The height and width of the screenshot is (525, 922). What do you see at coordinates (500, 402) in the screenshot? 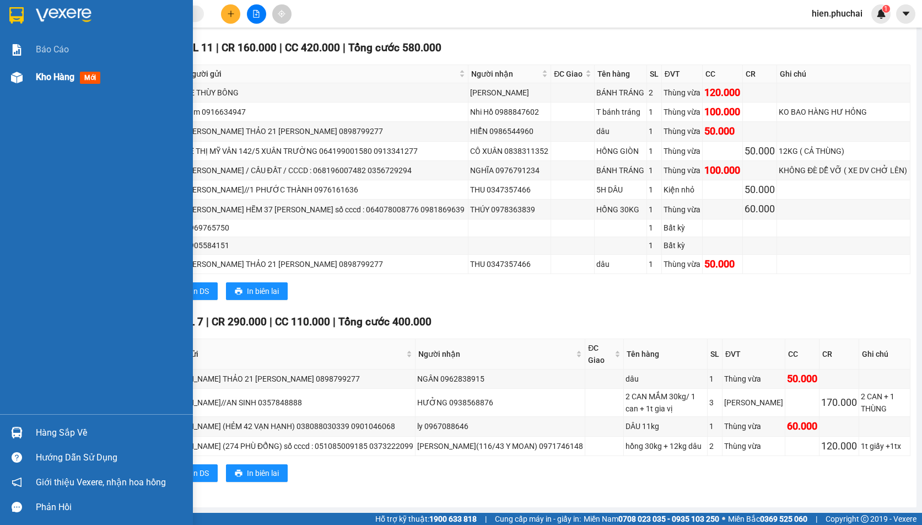
I see `div: HƯỞNG 0938568876` at bounding box center [500, 402].